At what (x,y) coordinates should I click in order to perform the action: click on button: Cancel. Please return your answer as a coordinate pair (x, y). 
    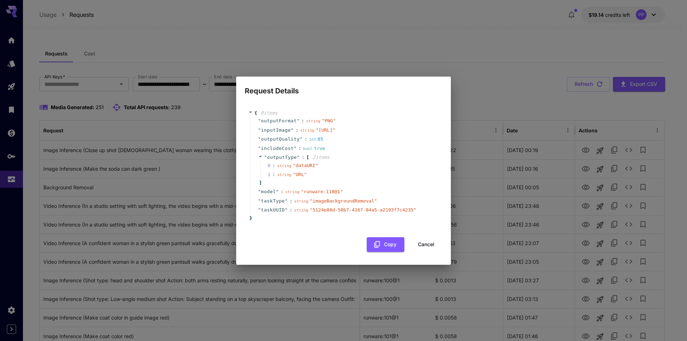
    Looking at the image, I should click on (426, 244).